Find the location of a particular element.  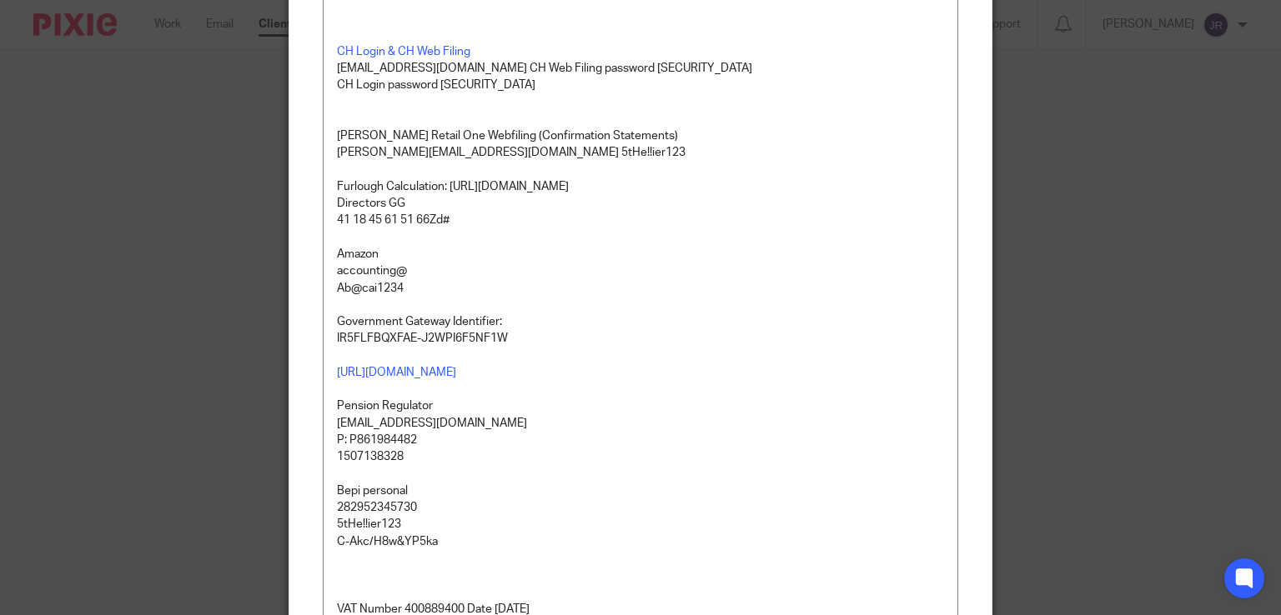

p: Directors GG 41 18 45 61 51 66 Zd# is located at coordinates (640, 212).